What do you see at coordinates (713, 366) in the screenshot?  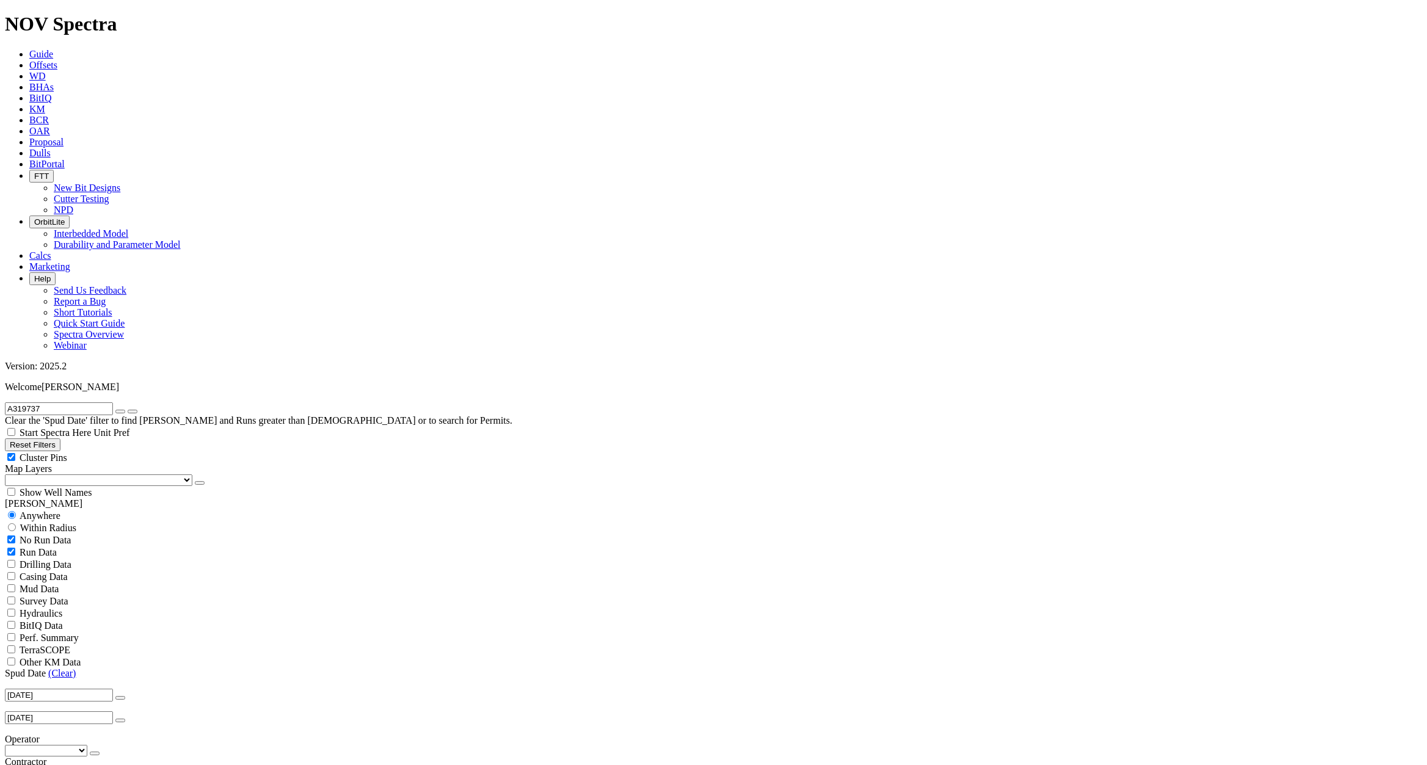 I see `div: Version: 2025.2` at bounding box center [713, 366].